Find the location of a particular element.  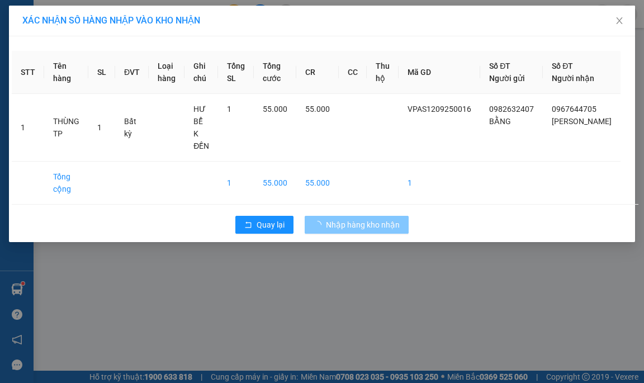

span: 0982632407 is located at coordinates (511, 109).